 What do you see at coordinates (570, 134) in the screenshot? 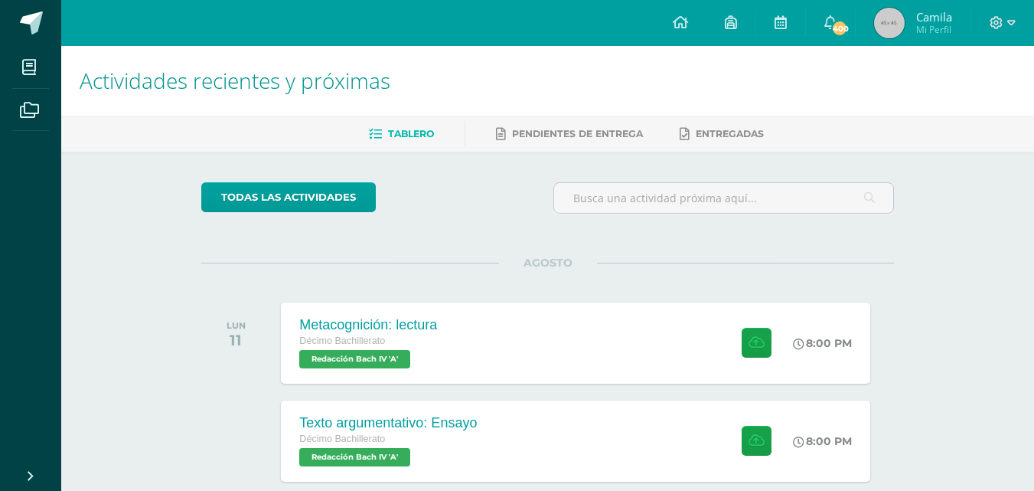
I see `a: Pendientes de entrega` at bounding box center [570, 134].